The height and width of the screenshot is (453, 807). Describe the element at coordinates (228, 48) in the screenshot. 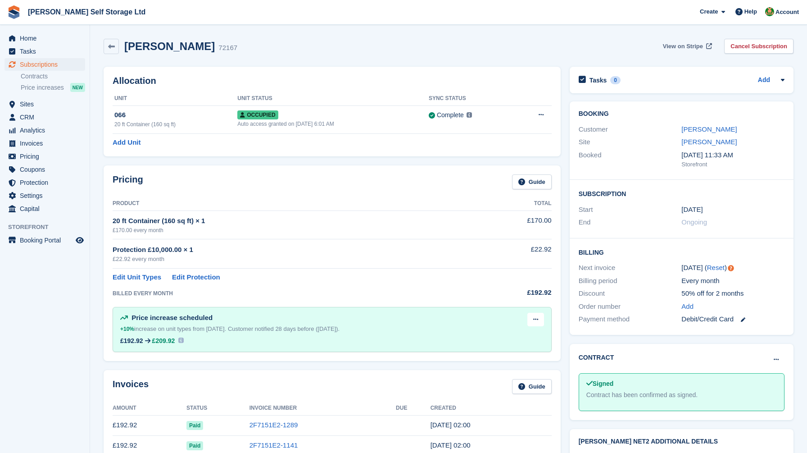

I see `div: 72167` at that location.